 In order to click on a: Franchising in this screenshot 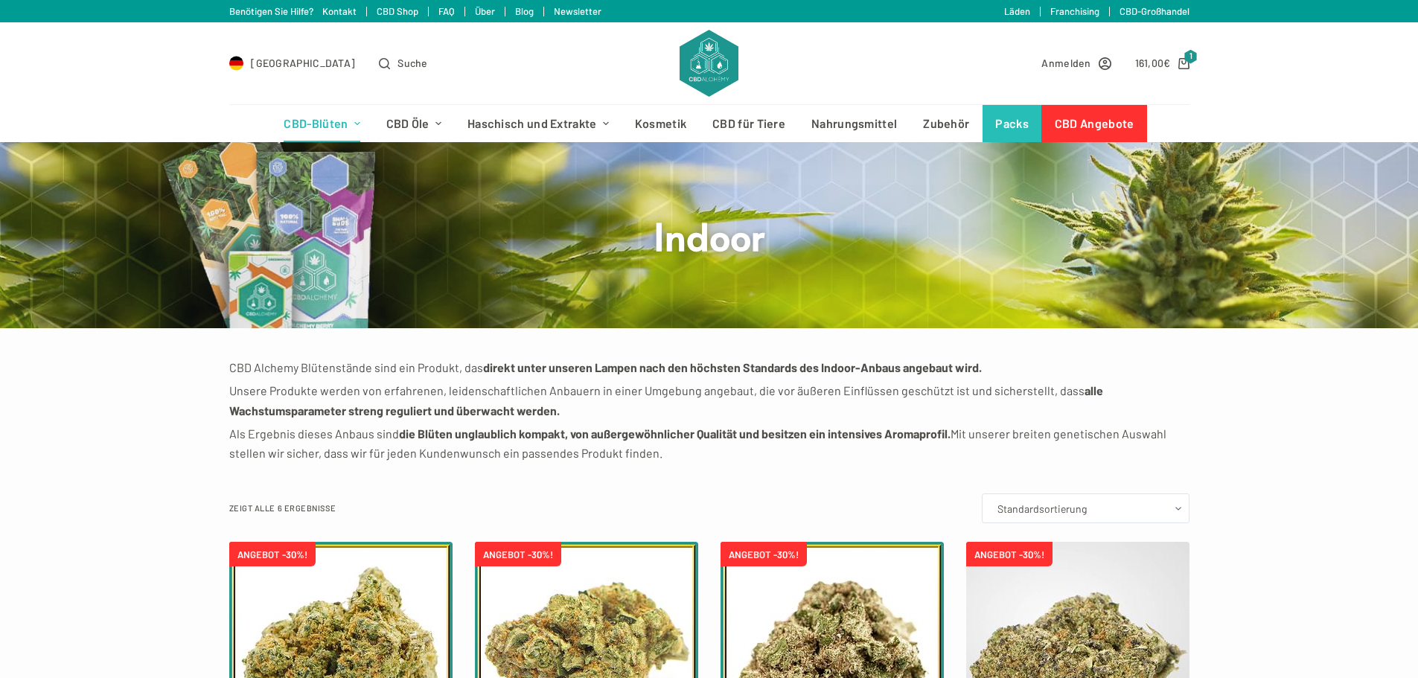, I will do `click(1075, 11)`.